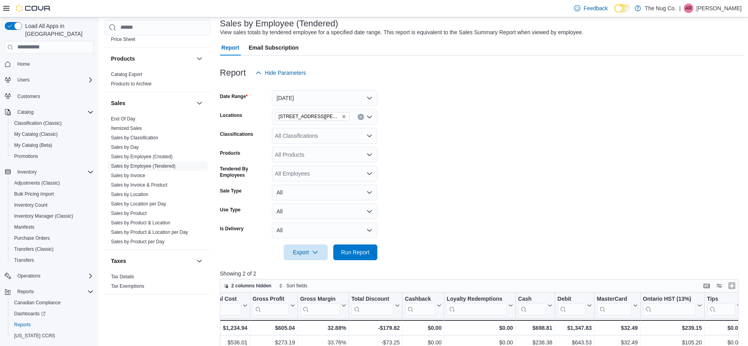 The height and width of the screenshot is (346, 748). Describe the element at coordinates (325, 230) in the screenshot. I see `button: All` at that location.